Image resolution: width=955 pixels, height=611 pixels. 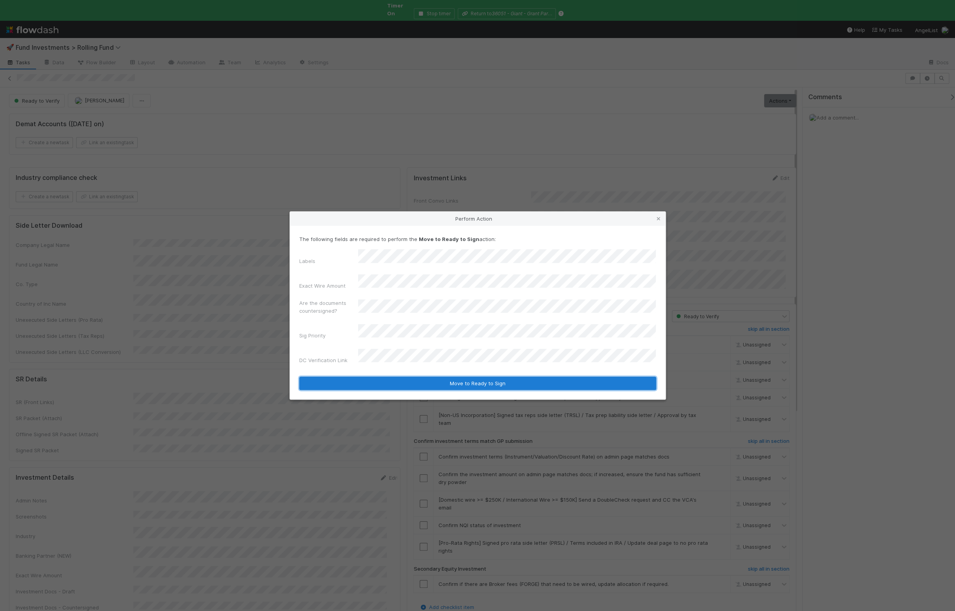 What do you see at coordinates (478, 239) in the screenshot?
I see `p: The following fields are required to perform the action:` at bounding box center [478, 239].